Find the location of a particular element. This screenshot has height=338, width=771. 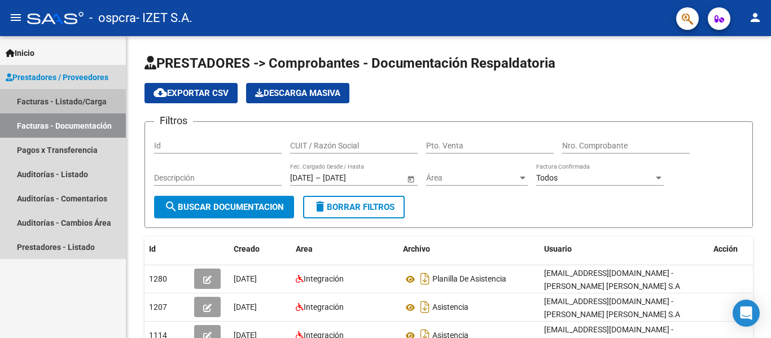

input: Fecha fin is located at coordinates (351, 178).